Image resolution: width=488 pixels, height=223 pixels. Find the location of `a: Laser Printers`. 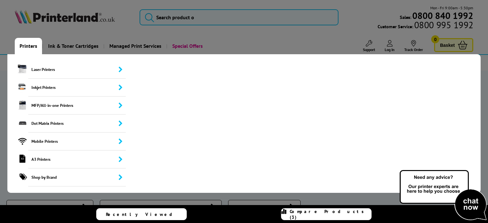

a: Laser Printers is located at coordinates (66, 70).